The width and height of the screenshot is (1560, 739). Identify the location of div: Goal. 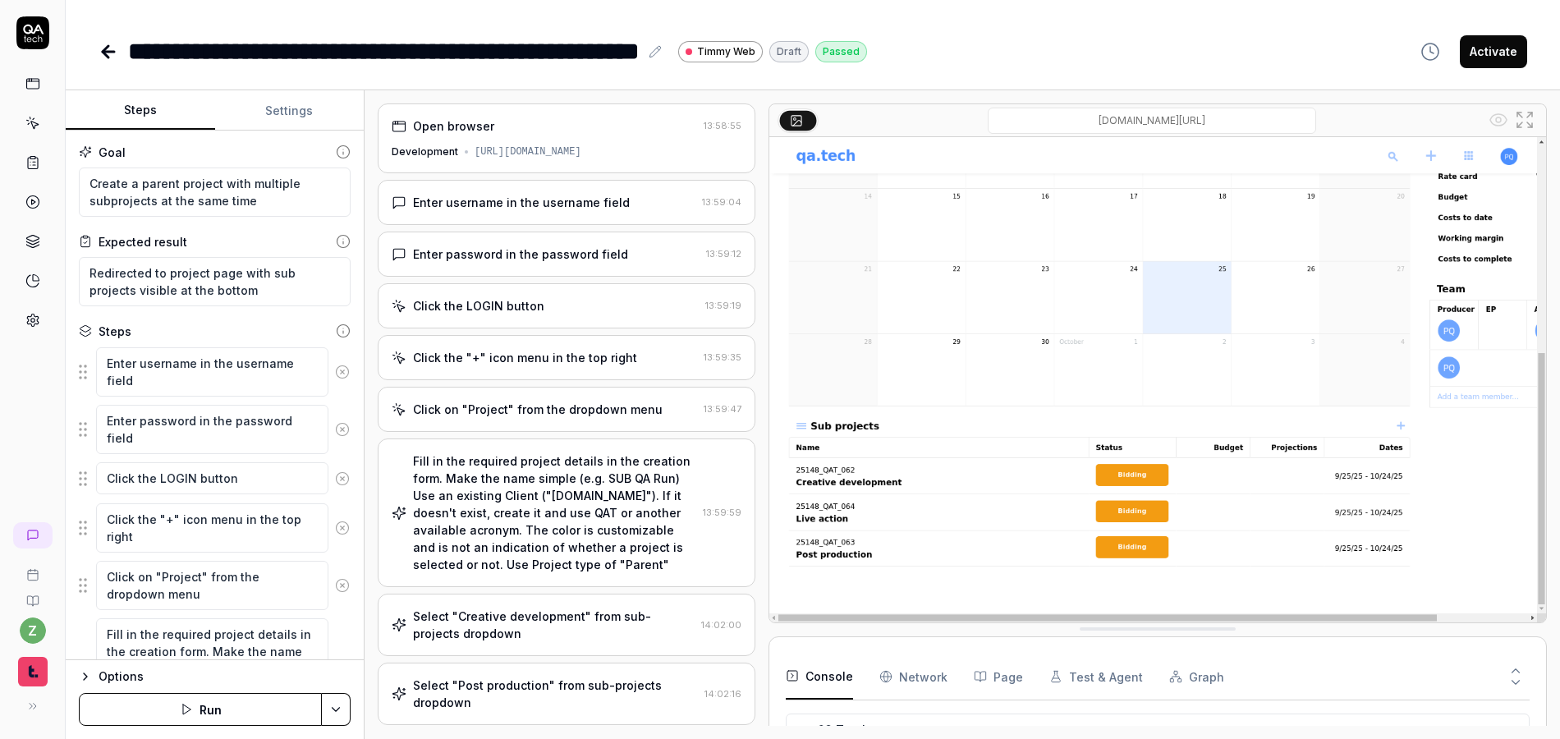
(112, 152).